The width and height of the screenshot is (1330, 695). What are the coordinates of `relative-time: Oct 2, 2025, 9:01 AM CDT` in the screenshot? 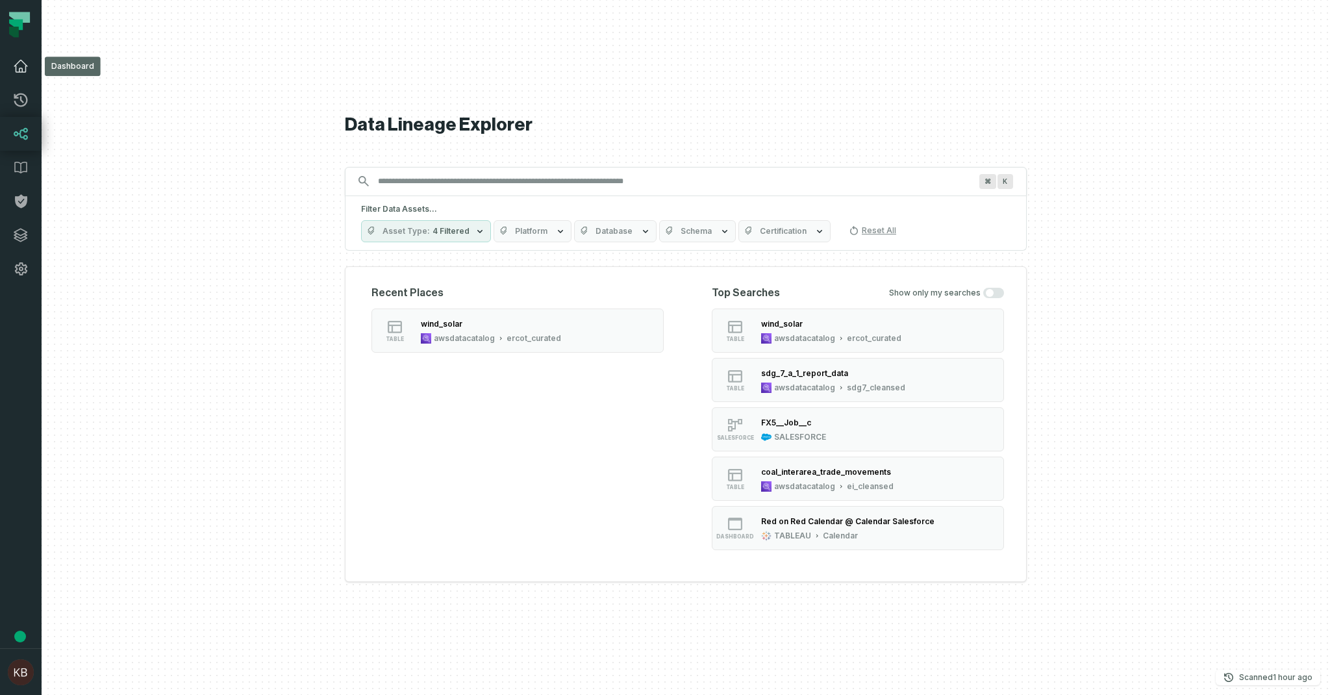 It's located at (1293, 677).